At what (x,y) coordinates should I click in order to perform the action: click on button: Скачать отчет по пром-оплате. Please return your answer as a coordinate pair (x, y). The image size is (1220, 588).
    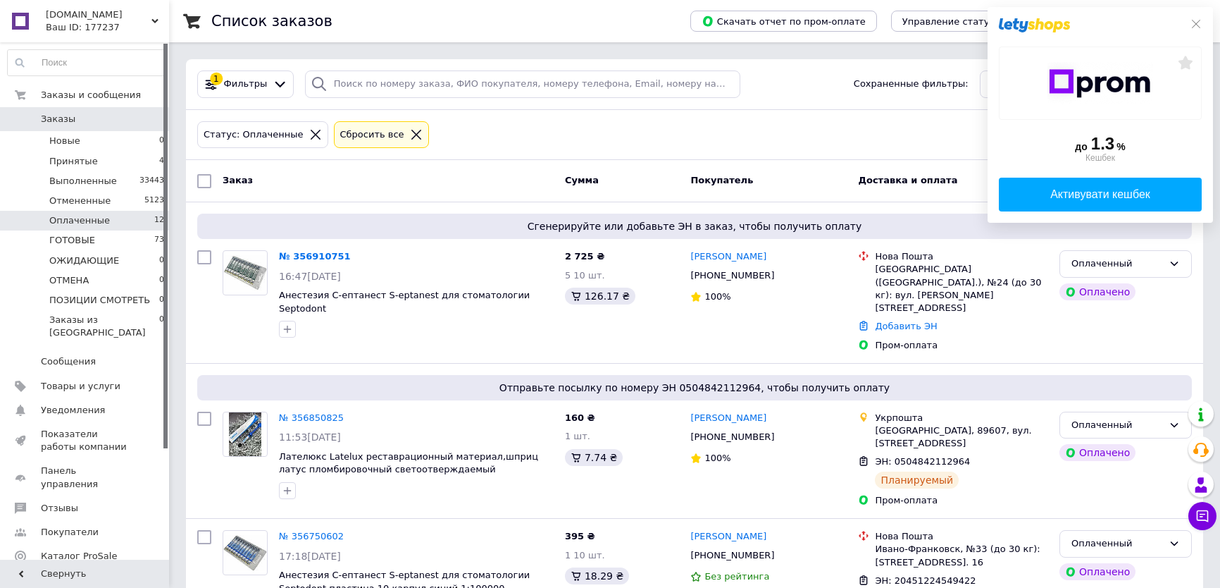
    Looking at the image, I should click on (783, 21).